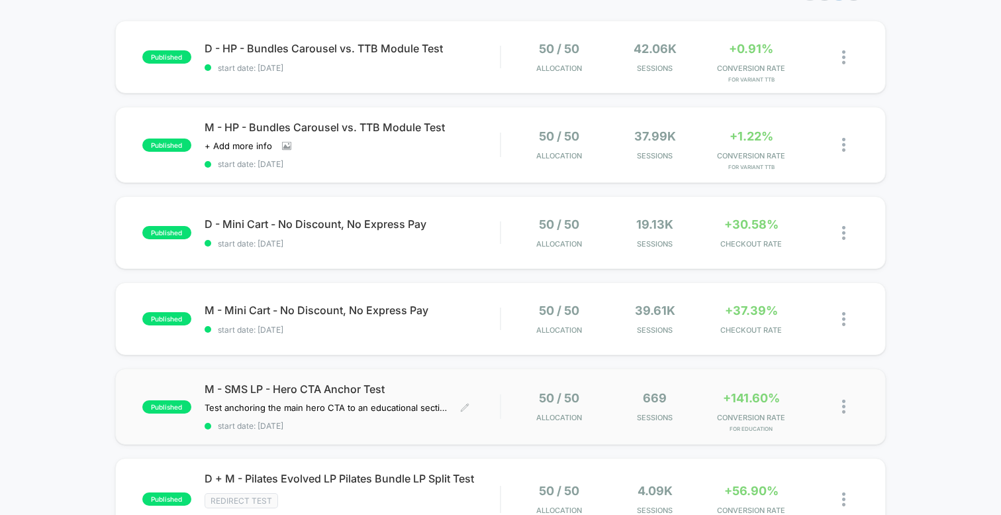  I want to click on span: M - Mini Cart - No Discount, No Express Pay, so click(352, 310).